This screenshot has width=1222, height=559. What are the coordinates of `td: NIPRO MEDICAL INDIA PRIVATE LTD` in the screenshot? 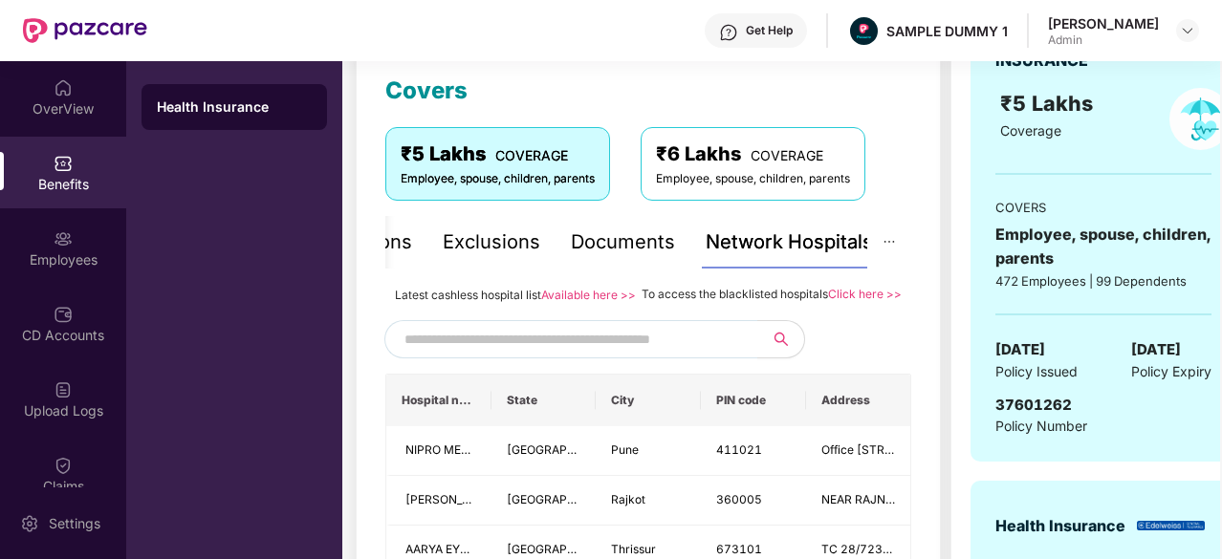 It's located at (439, 451).